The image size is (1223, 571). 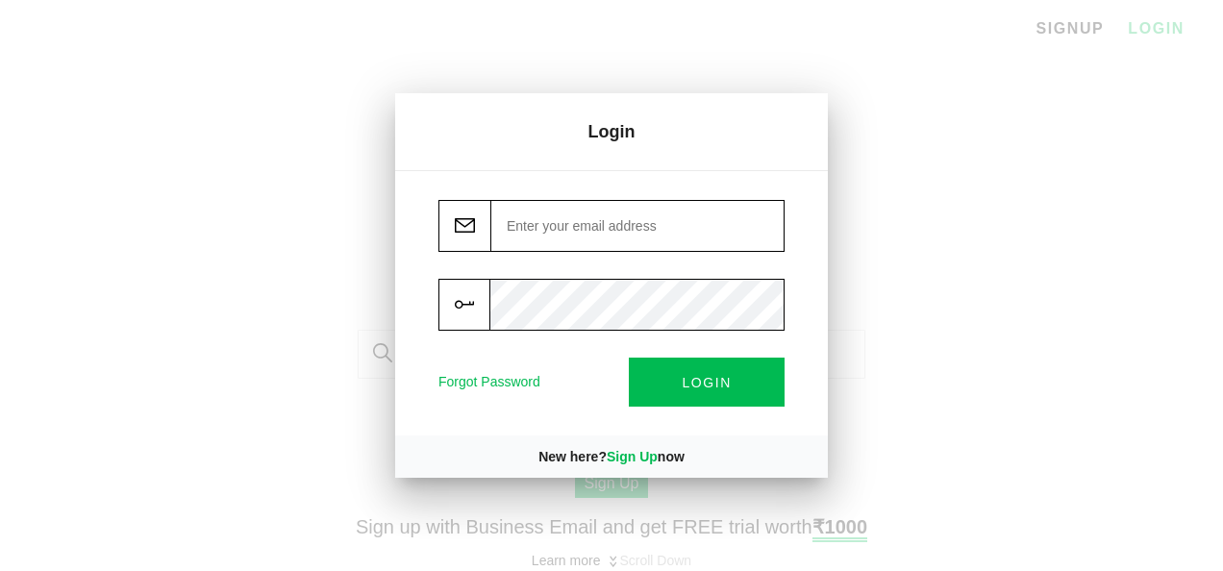 I want to click on a: Sign Up, so click(x=632, y=457).